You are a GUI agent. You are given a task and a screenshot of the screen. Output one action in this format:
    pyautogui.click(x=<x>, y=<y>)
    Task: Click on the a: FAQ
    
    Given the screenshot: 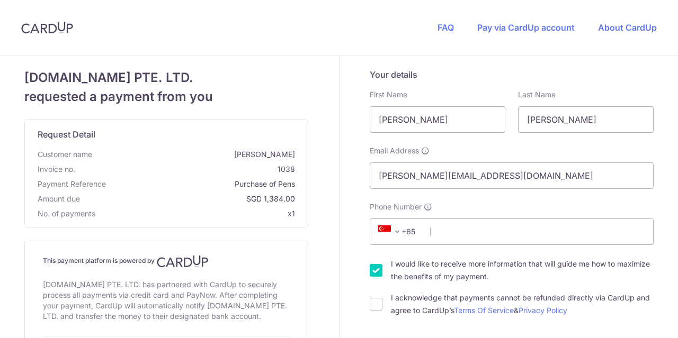 What is the action you would take?
    pyautogui.click(x=445, y=28)
    